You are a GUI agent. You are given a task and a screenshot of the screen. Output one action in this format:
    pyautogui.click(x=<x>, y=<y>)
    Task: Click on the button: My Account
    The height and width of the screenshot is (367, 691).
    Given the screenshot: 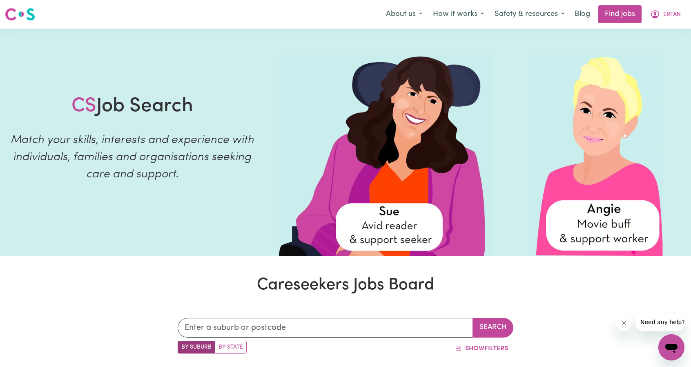 What is the action you would take?
    pyautogui.click(x=666, y=14)
    